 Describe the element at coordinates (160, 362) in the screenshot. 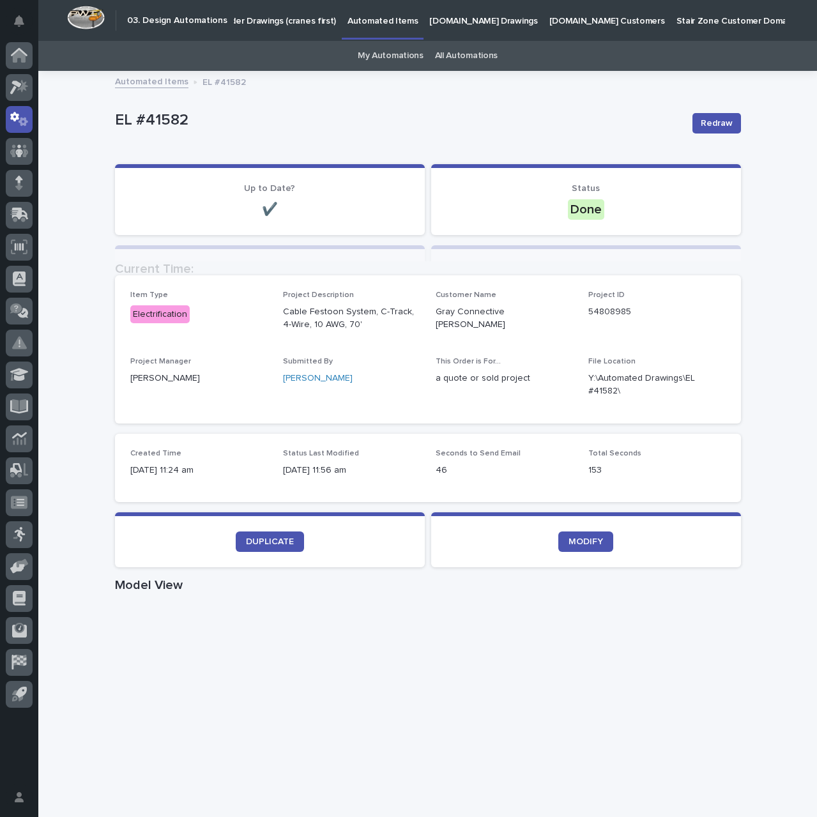

I see `span: Project Manager` at that location.